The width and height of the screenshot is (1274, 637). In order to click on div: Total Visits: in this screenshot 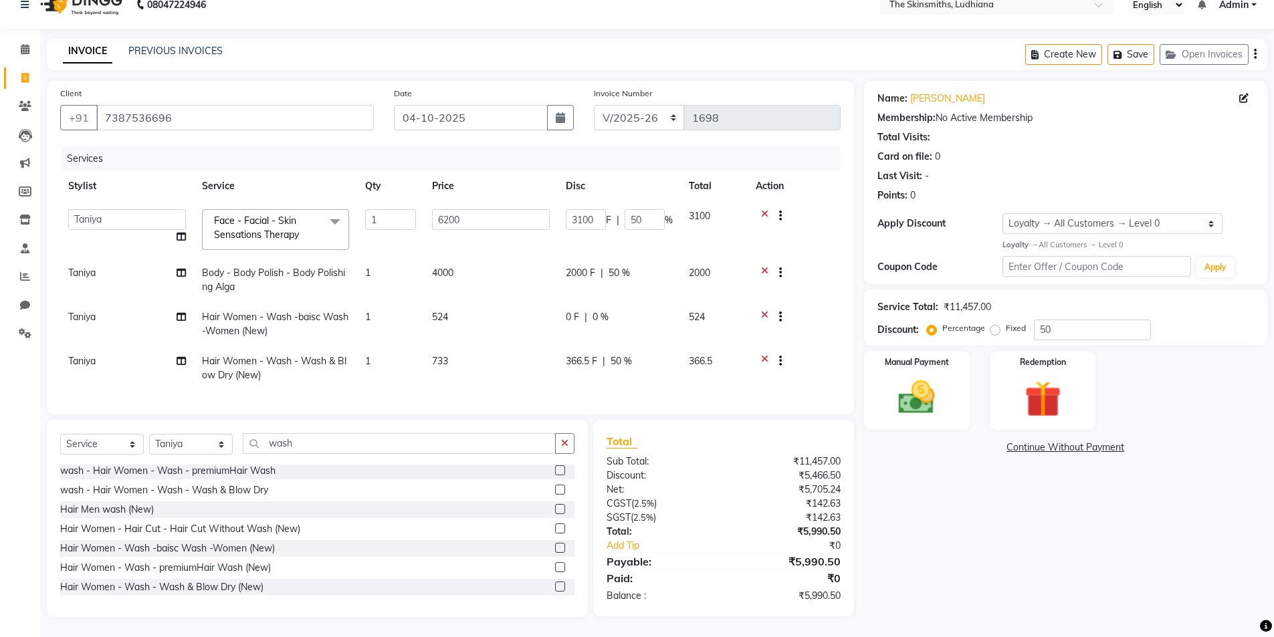, I will do `click(904, 137)`.